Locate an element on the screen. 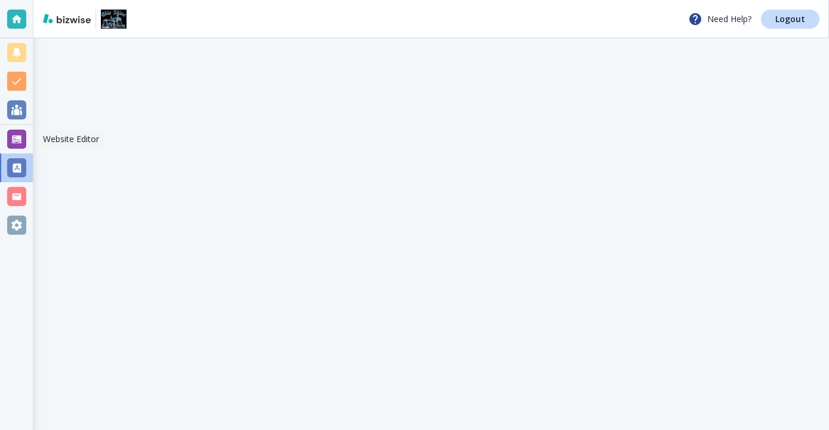  a: Logout is located at coordinates (791, 19).